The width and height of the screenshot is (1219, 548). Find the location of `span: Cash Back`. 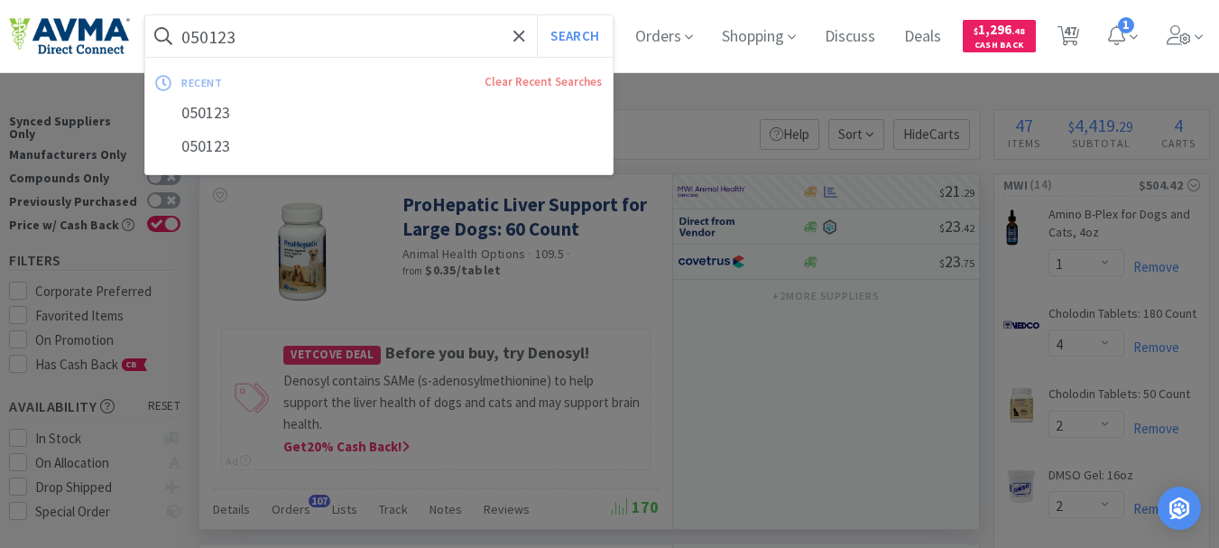

span: Cash Back is located at coordinates (999, 46).